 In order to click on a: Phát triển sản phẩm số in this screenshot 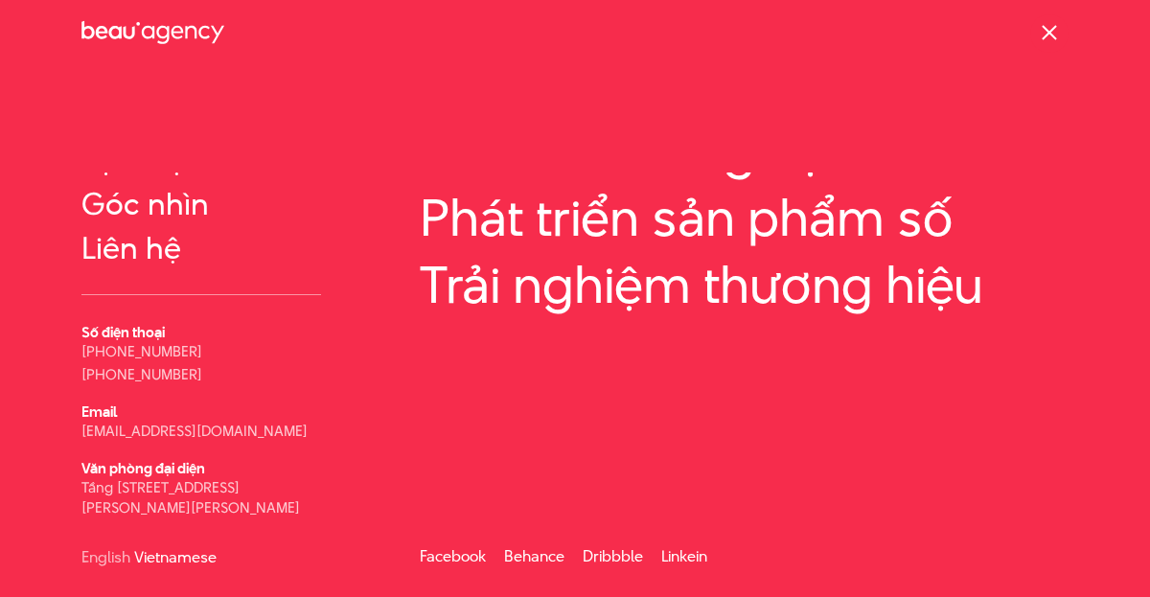, I will do `click(743, 217)`.